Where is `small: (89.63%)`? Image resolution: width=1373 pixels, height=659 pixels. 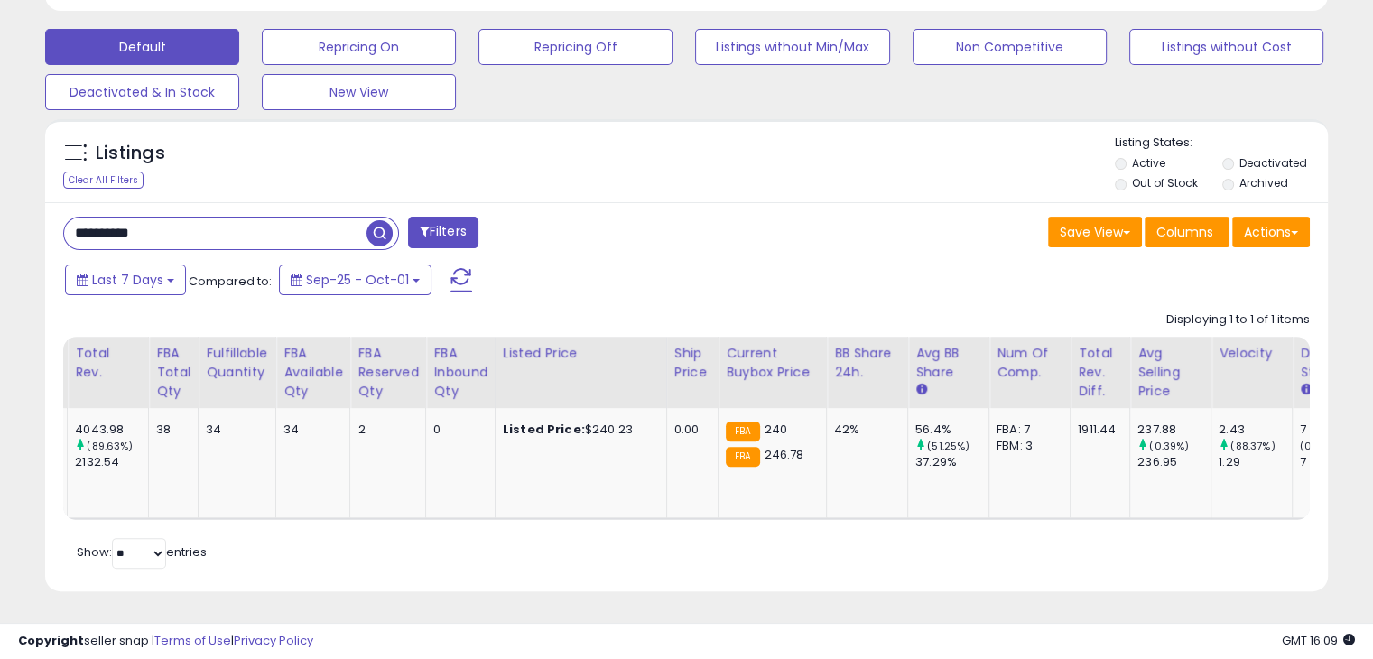 small: (89.63%) is located at coordinates (109, 446).